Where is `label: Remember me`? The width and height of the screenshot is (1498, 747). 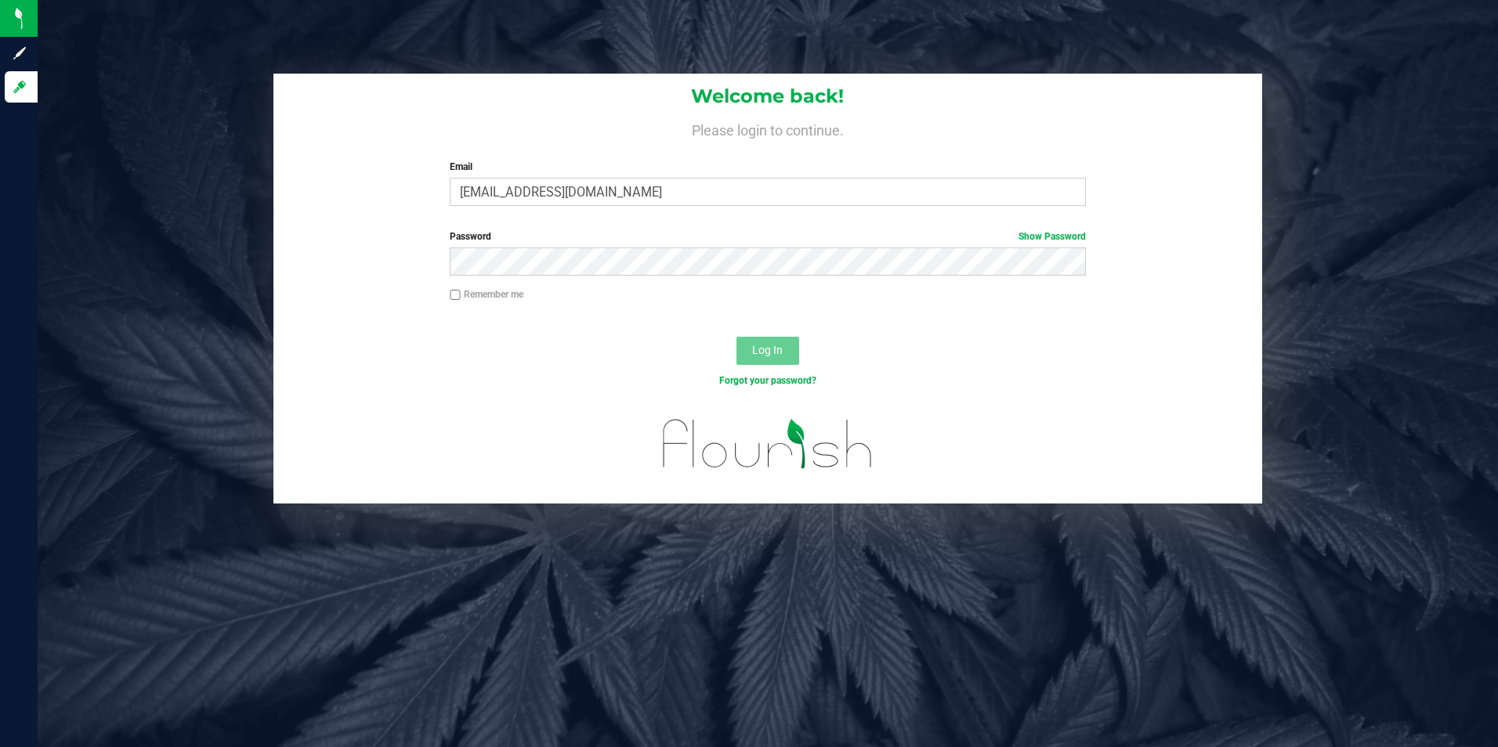 label: Remember me is located at coordinates (486, 295).